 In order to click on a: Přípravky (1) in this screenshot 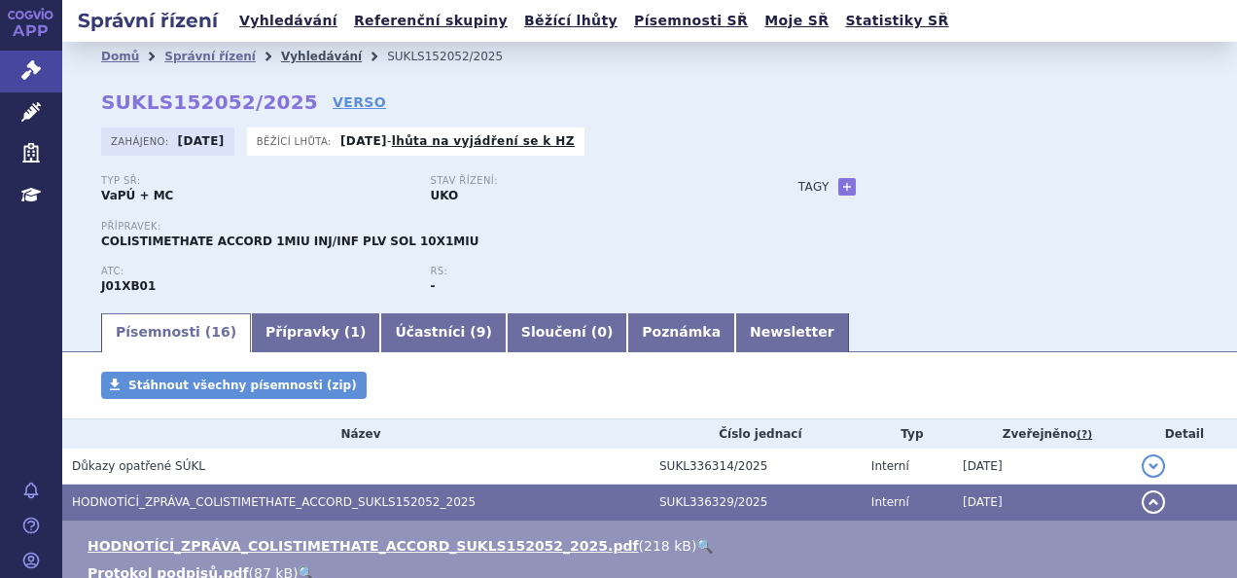, I will do `click(315, 333)`.